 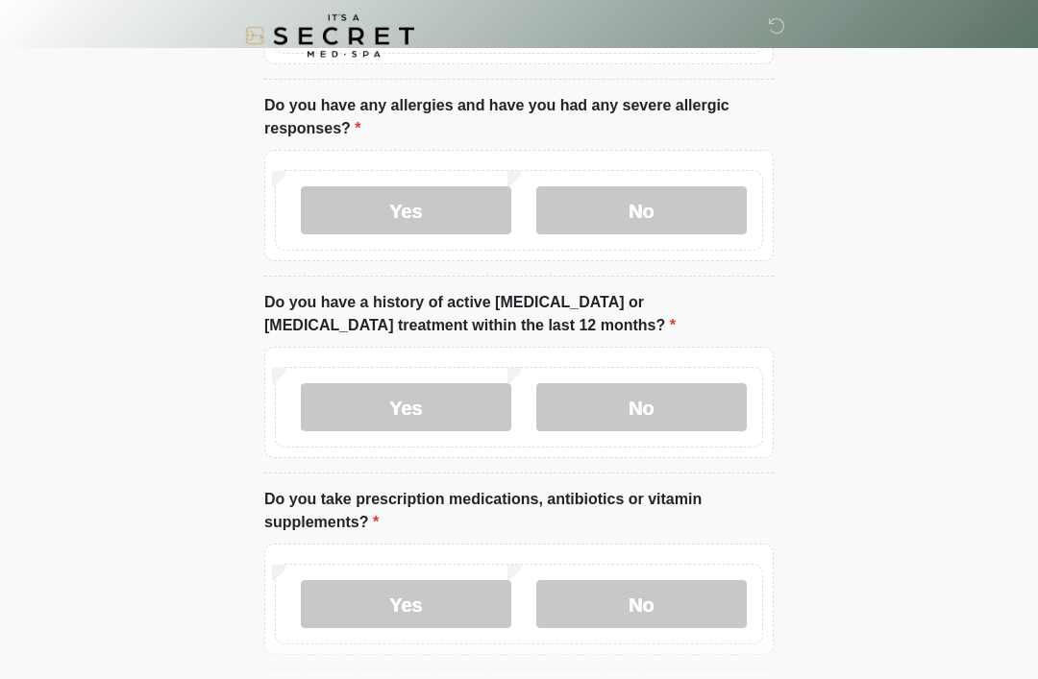 I want to click on img: It's A Secret Med Spa Logo, so click(x=330, y=36).